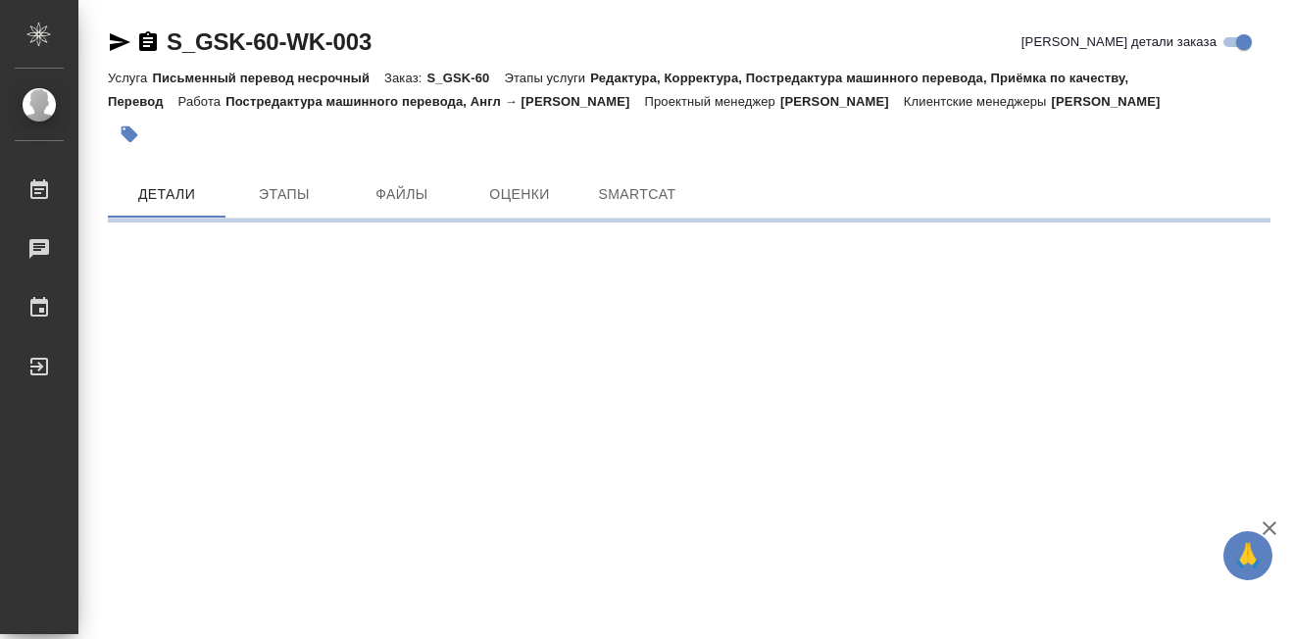  What do you see at coordinates (465, 77) in the screenshot?
I see `p: S_GSK-60` at bounding box center [465, 77].